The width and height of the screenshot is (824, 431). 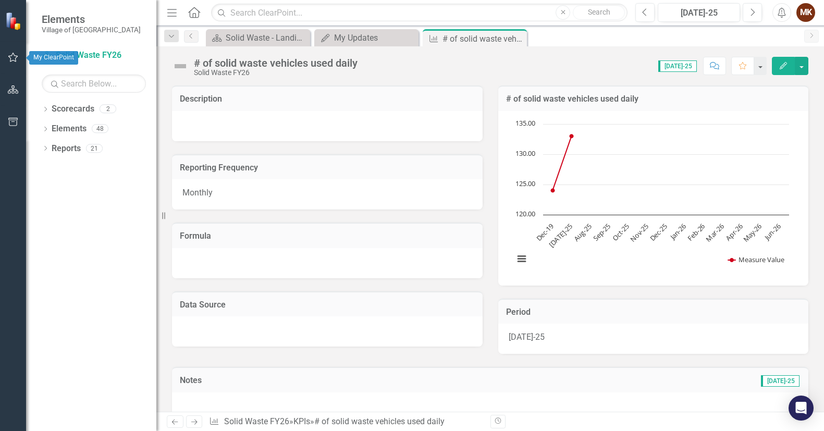 I want to click on div: 48, so click(x=100, y=129).